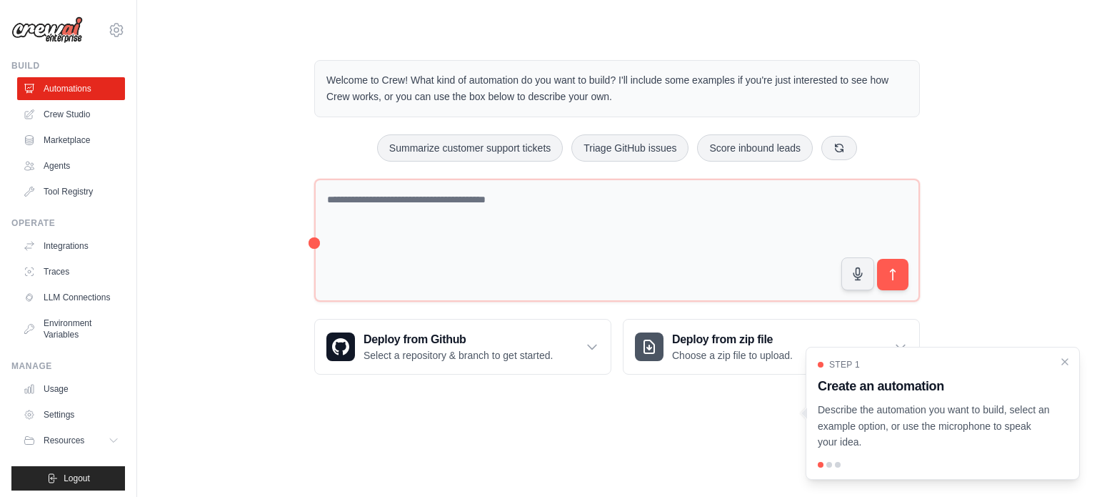 The width and height of the screenshot is (1097, 497). What do you see at coordinates (71, 272) in the screenshot?
I see `a: Traces` at bounding box center [71, 272].